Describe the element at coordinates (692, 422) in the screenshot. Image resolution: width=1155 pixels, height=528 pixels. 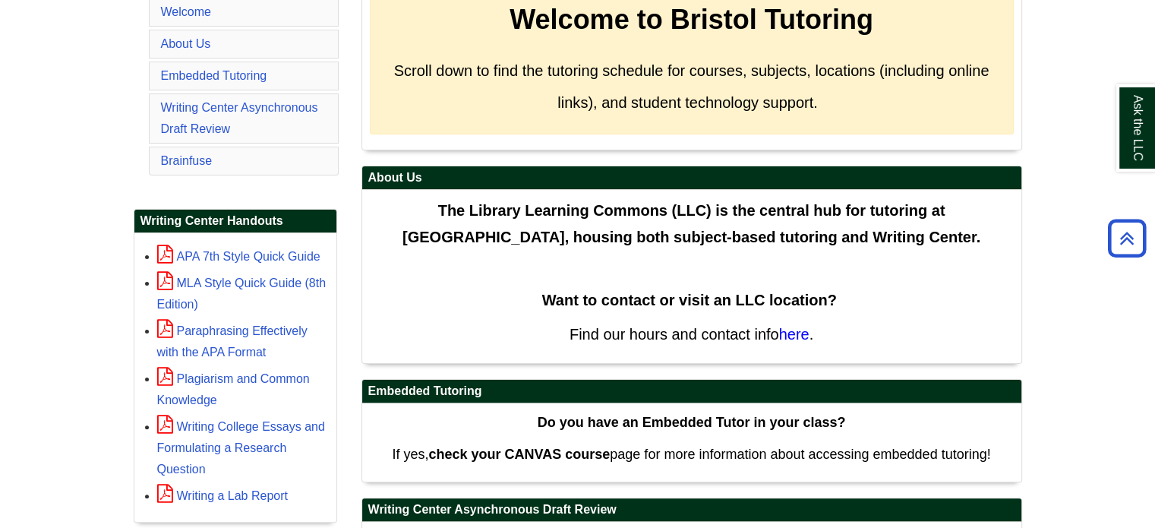
I see `strong: Do you have an Embedded Tutor in your class?` at that location.